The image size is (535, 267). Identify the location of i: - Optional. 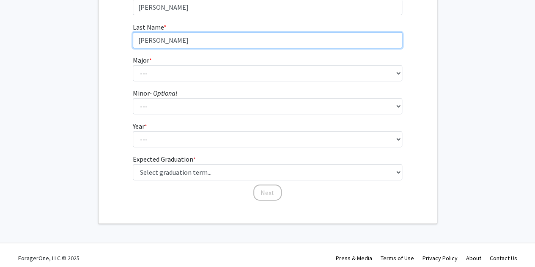
(163, 93).